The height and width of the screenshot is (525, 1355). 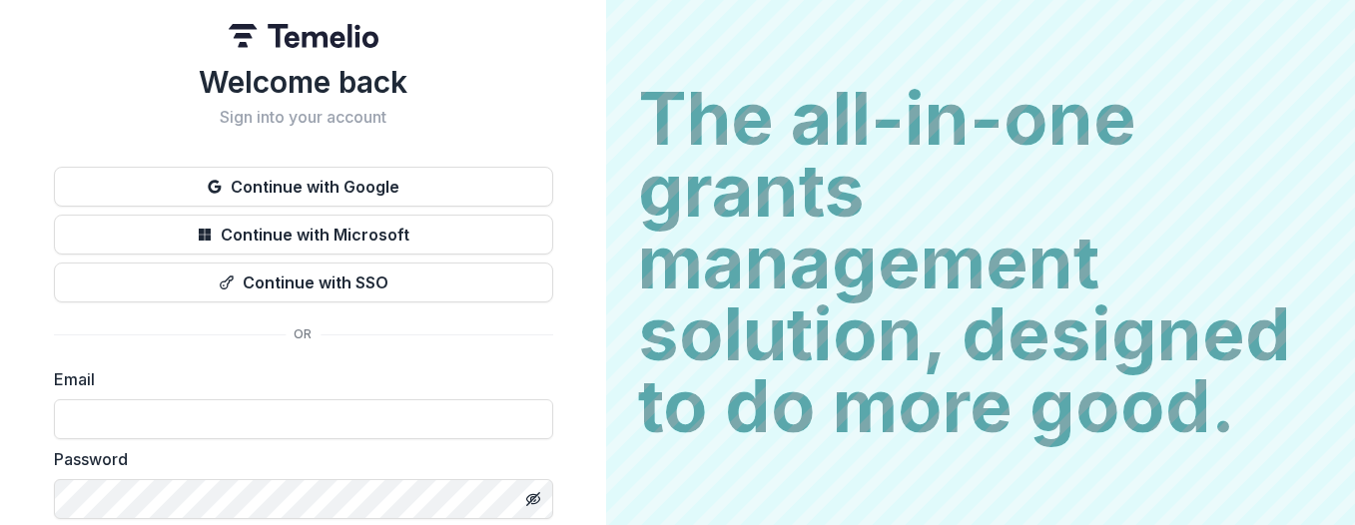 What do you see at coordinates (304, 283) in the screenshot?
I see `button: Continue with SSO` at bounding box center [304, 283].